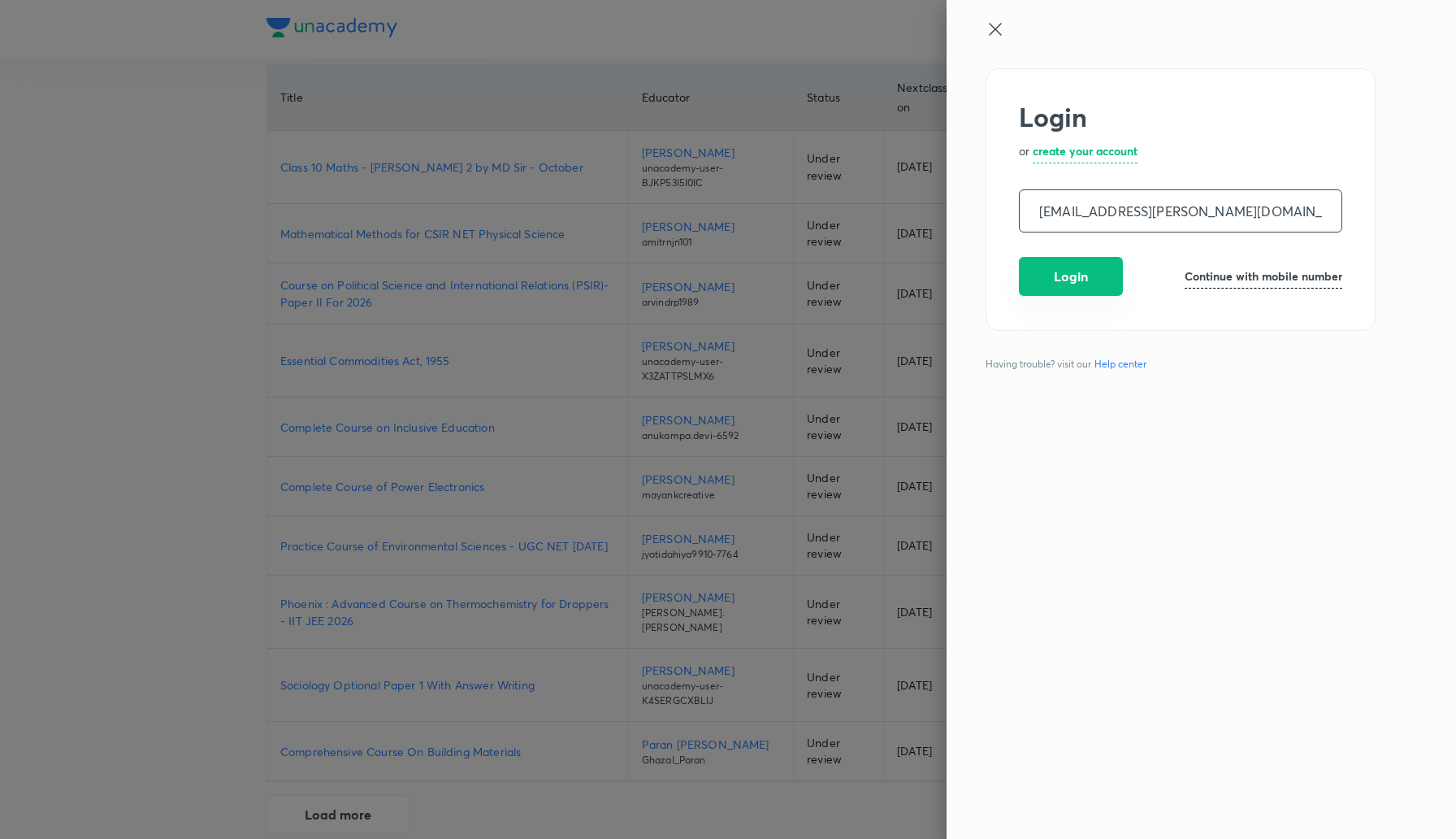 The width and height of the screenshot is (1456, 839). Describe the element at coordinates (1121, 364) in the screenshot. I see `a: Help center` at that location.